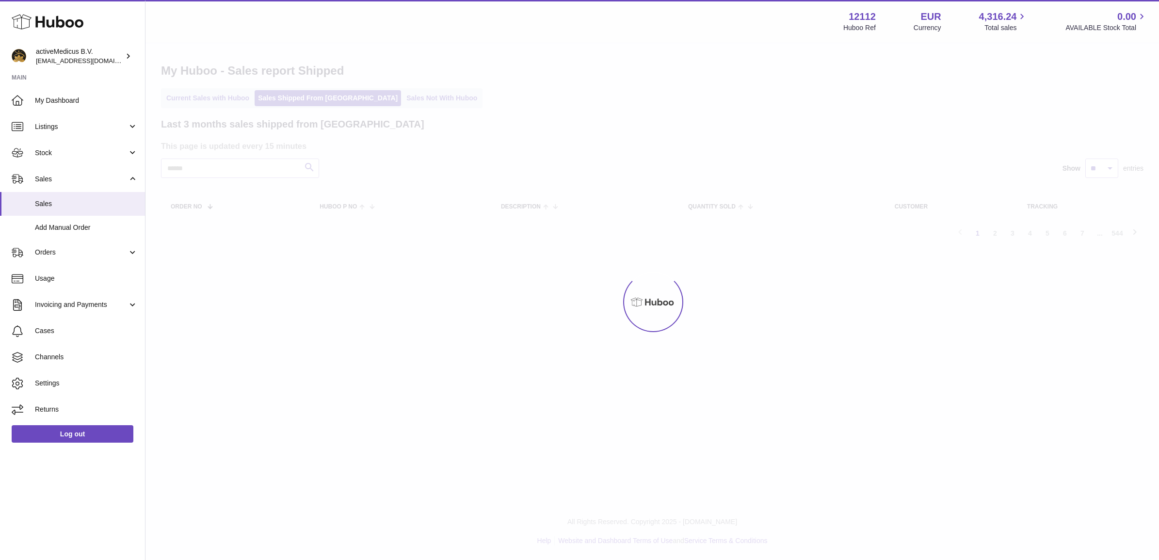 The image size is (1159, 560). Describe the element at coordinates (86, 331) in the screenshot. I see `span: Cases` at that location.